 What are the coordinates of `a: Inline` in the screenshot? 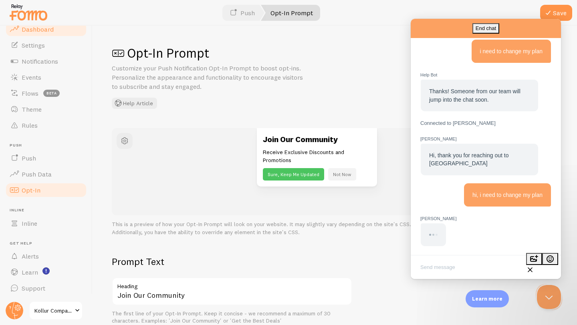 It's located at (46, 223).